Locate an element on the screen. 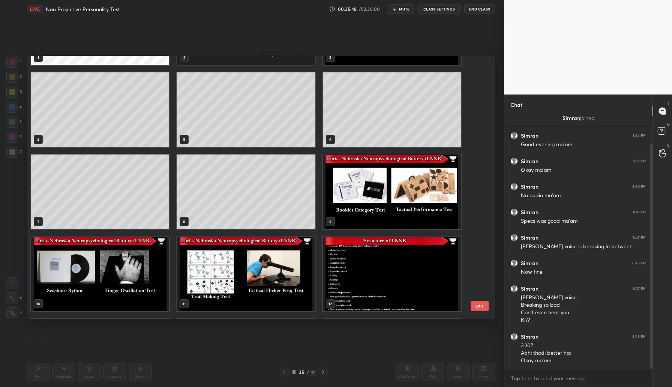 The image size is (672, 387). p: D is located at coordinates (668, 124).